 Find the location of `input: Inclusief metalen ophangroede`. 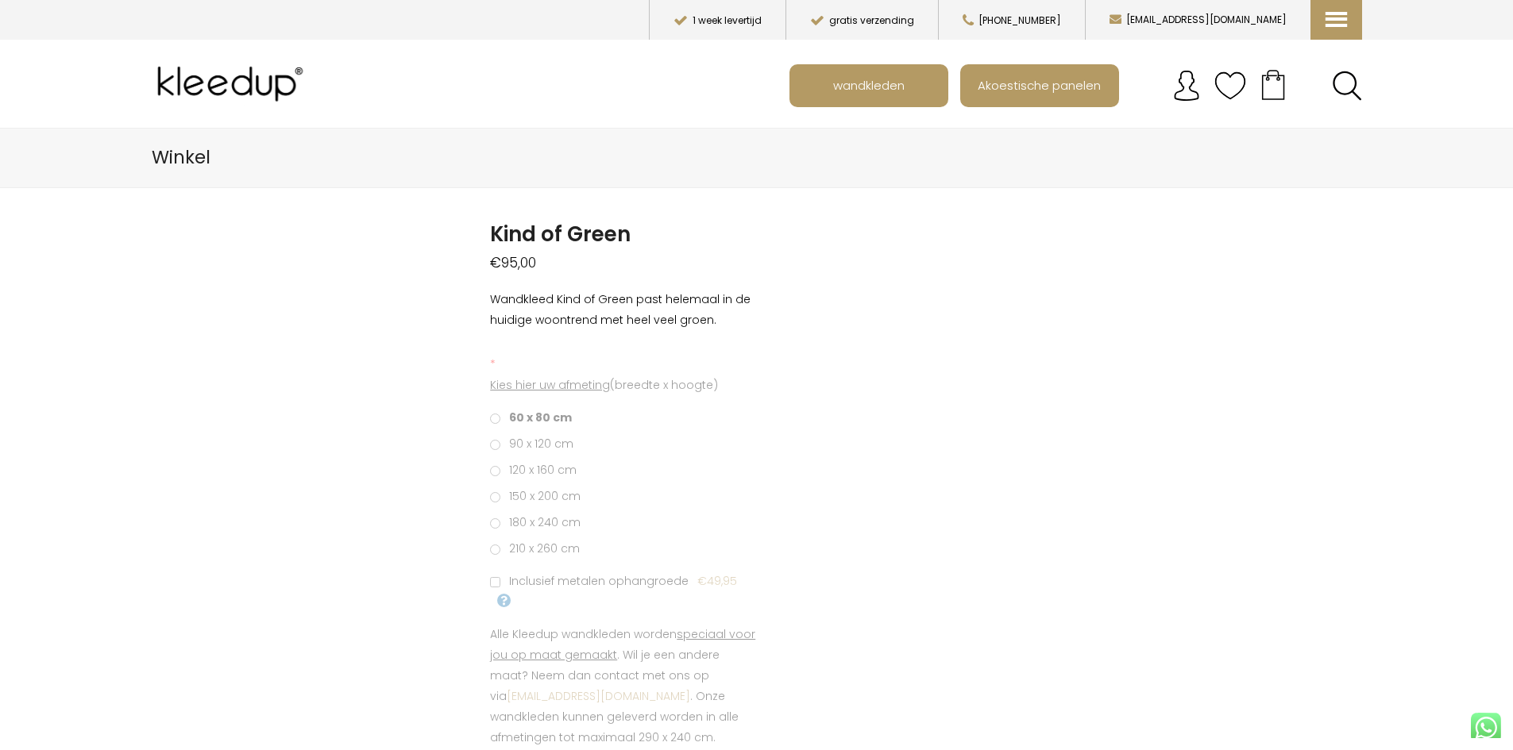

input: Inclusief metalen ophangroede is located at coordinates (495, 582).